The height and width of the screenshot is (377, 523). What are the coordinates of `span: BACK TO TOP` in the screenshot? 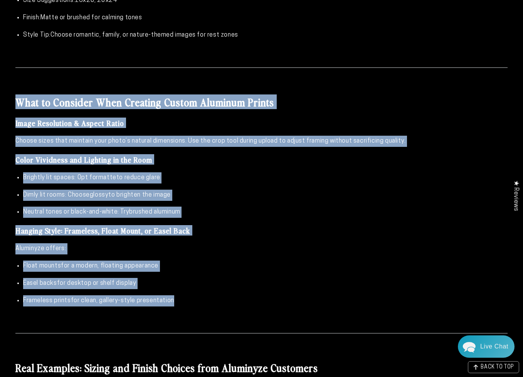 It's located at (497, 367).